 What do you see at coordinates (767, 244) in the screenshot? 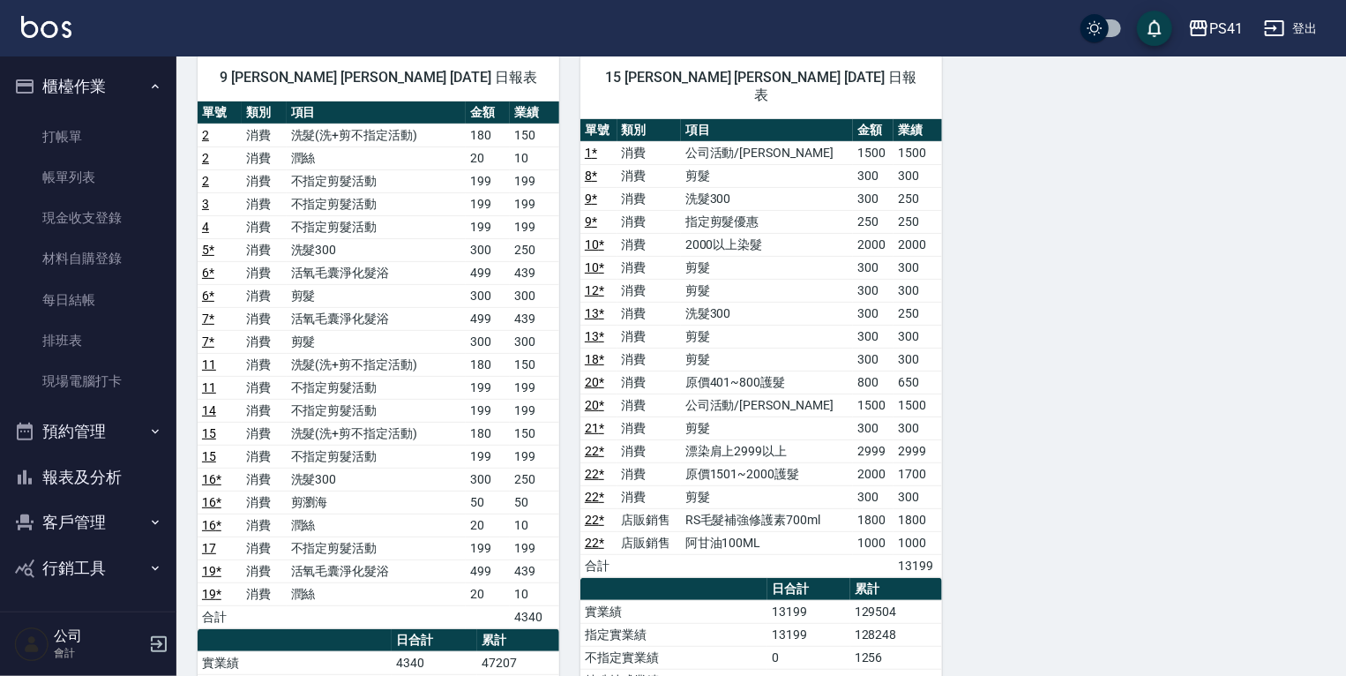
I see `td: 2000以上染髮` at bounding box center [767, 244].